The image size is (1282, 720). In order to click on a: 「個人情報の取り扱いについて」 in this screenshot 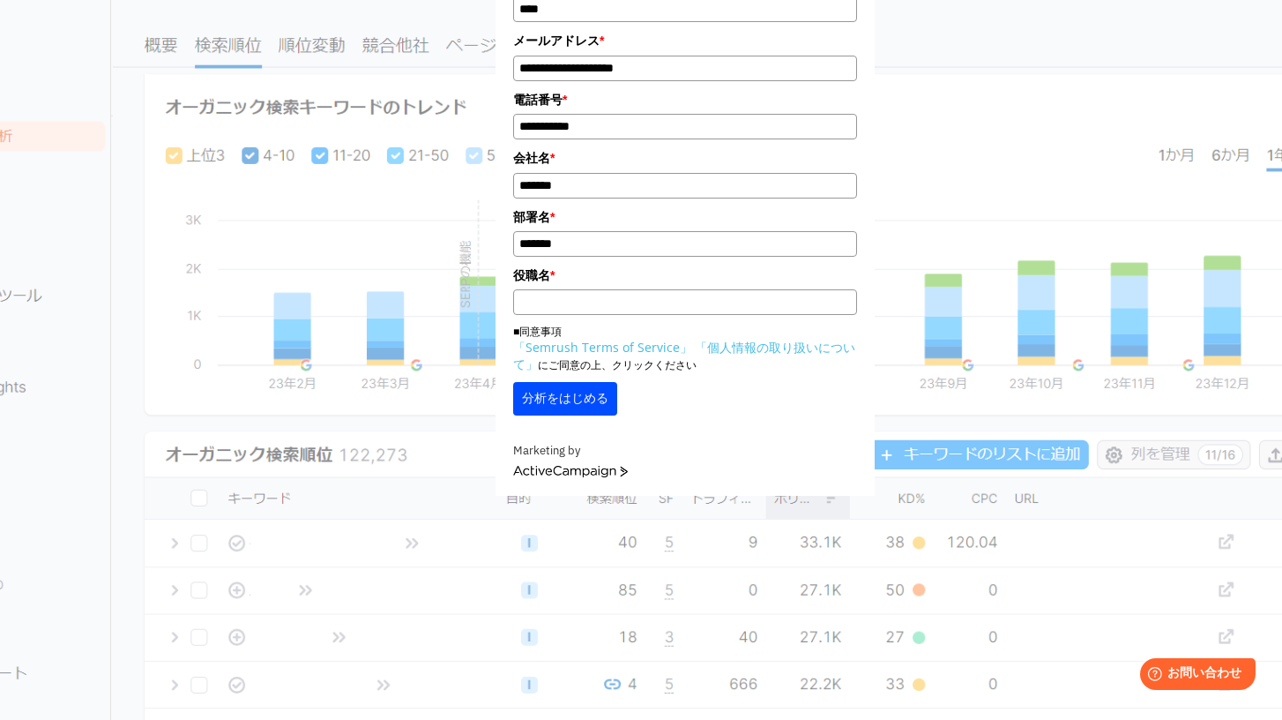, I will do `click(684, 355)`.